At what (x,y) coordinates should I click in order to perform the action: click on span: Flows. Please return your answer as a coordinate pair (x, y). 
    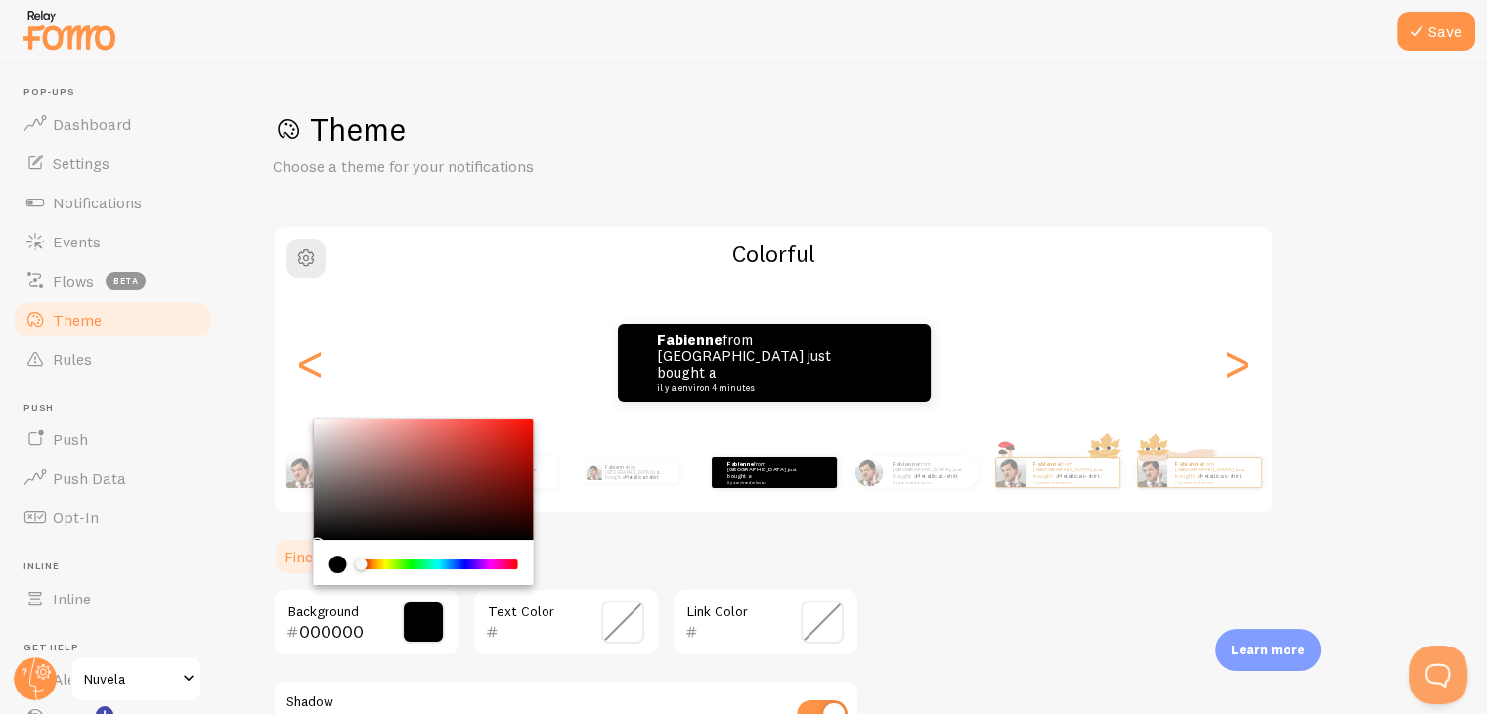
    Looking at the image, I should click on (73, 281).